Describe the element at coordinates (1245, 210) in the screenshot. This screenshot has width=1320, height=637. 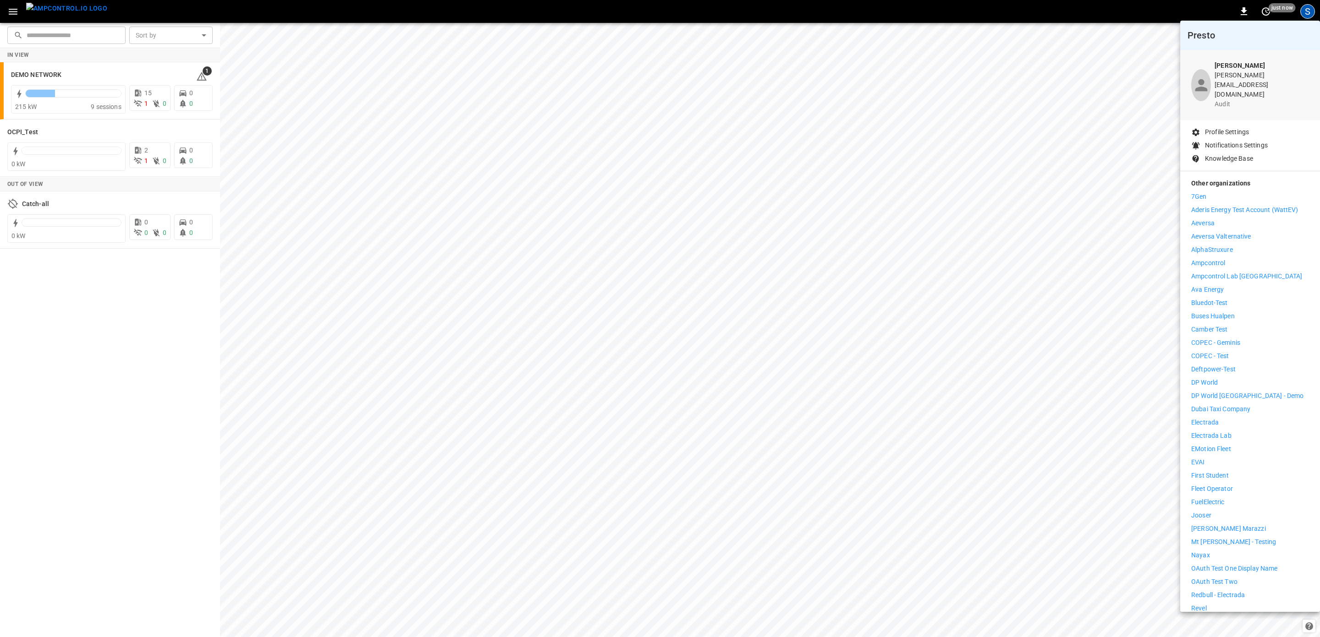
I see `p: Aderis Energy Test Account (WattEV)` at that location.